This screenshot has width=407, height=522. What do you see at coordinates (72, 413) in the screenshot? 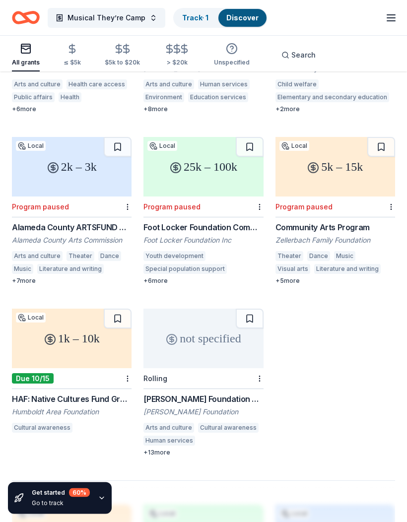
I see `div: Humboldt Area Foundation` at bounding box center [72, 413].